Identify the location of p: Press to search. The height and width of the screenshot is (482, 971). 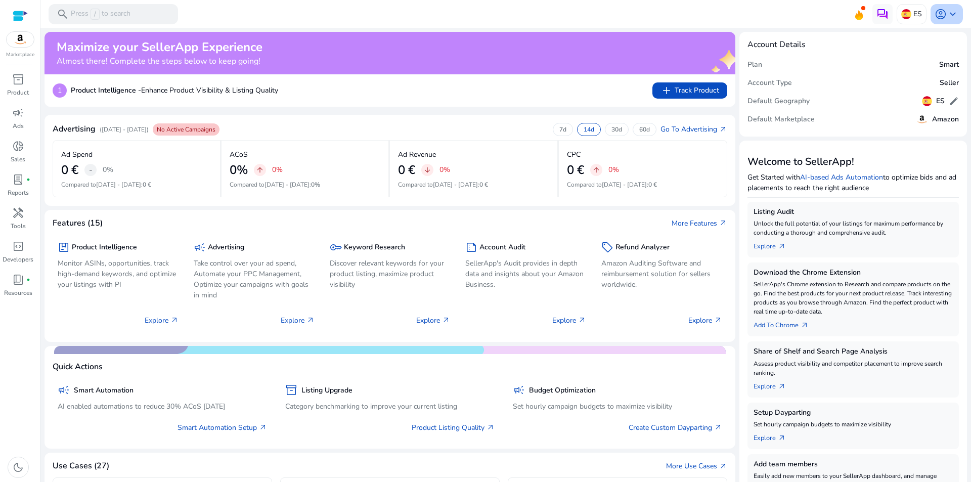
(101, 14).